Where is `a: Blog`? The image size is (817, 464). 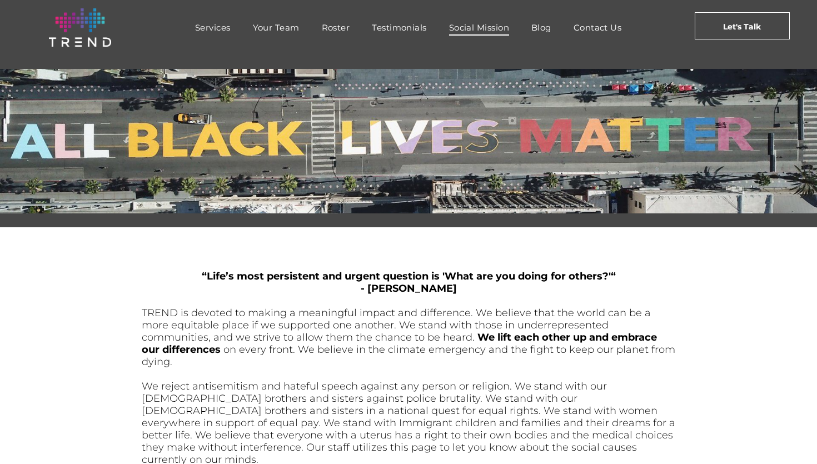
a: Blog is located at coordinates (541, 27).